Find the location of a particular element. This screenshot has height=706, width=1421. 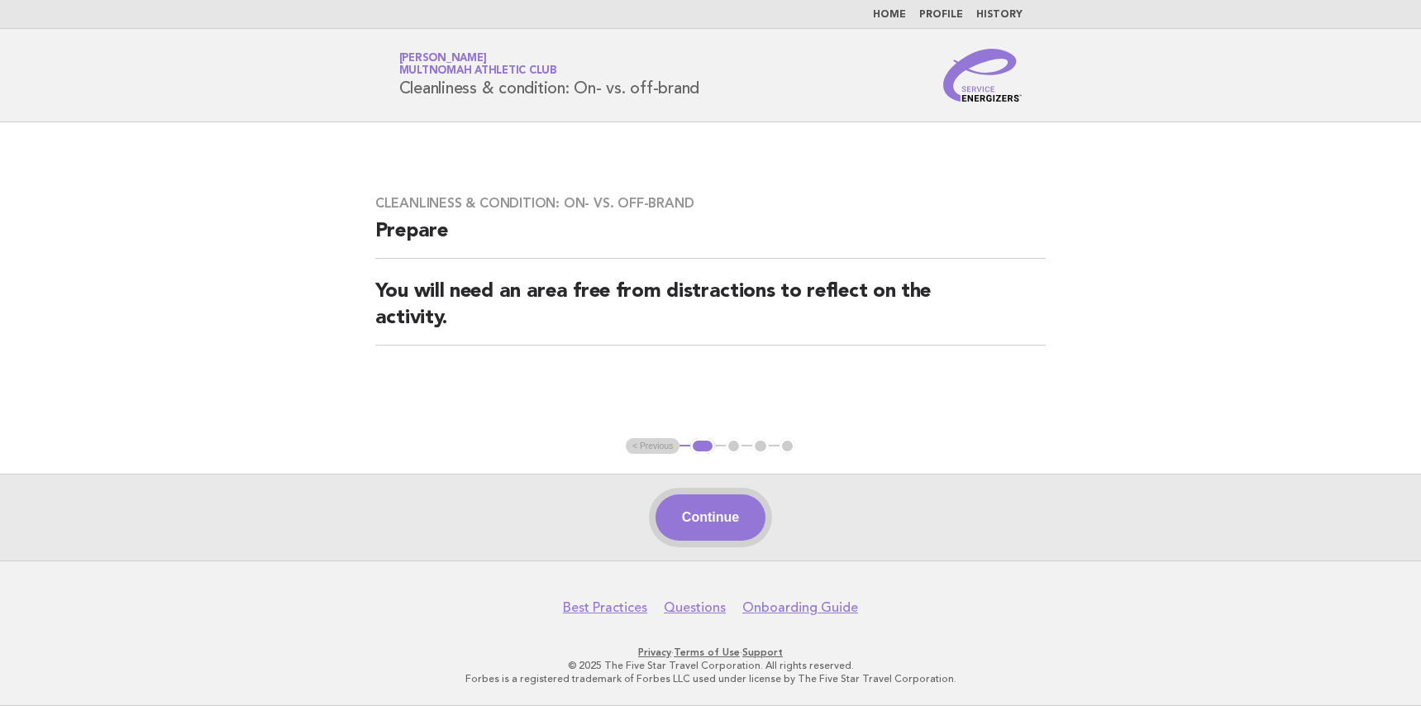

button: 1 is located at coordinates (702, 446).